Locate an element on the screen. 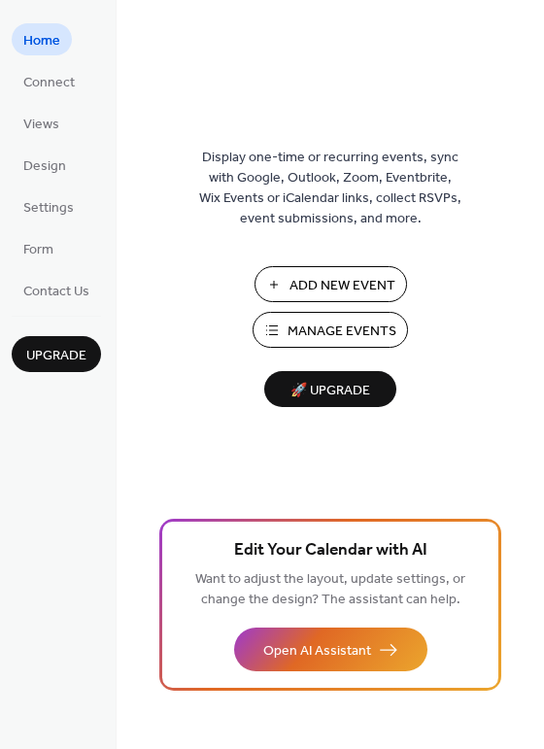 Image resolution: width=544 pixels, height=749 pixels. span: Display one-time or recurring events, sync with Google, Outlook, Zoom, Eventbrite, Wix Events or ... is located at coordinates (330, 189).